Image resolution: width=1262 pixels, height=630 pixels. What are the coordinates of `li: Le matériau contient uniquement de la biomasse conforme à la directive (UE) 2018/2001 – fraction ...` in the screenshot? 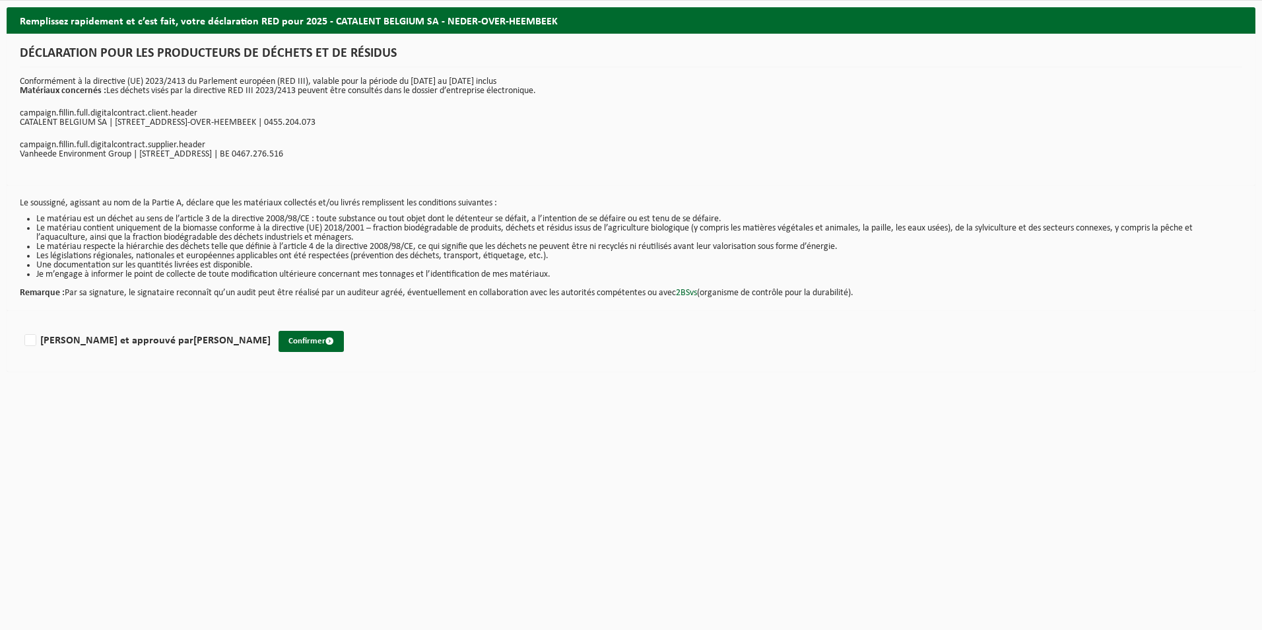 It's located at (639, 233).